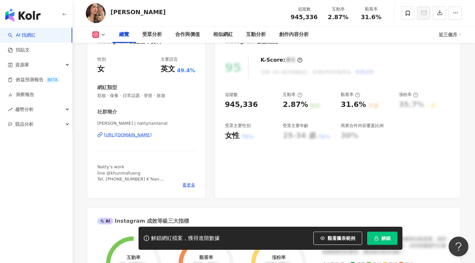 This screenshot has height=263, width=475. Describe the element at coordinates (22, 65) in the screenshot. I see `span: 資源庫` at that location.